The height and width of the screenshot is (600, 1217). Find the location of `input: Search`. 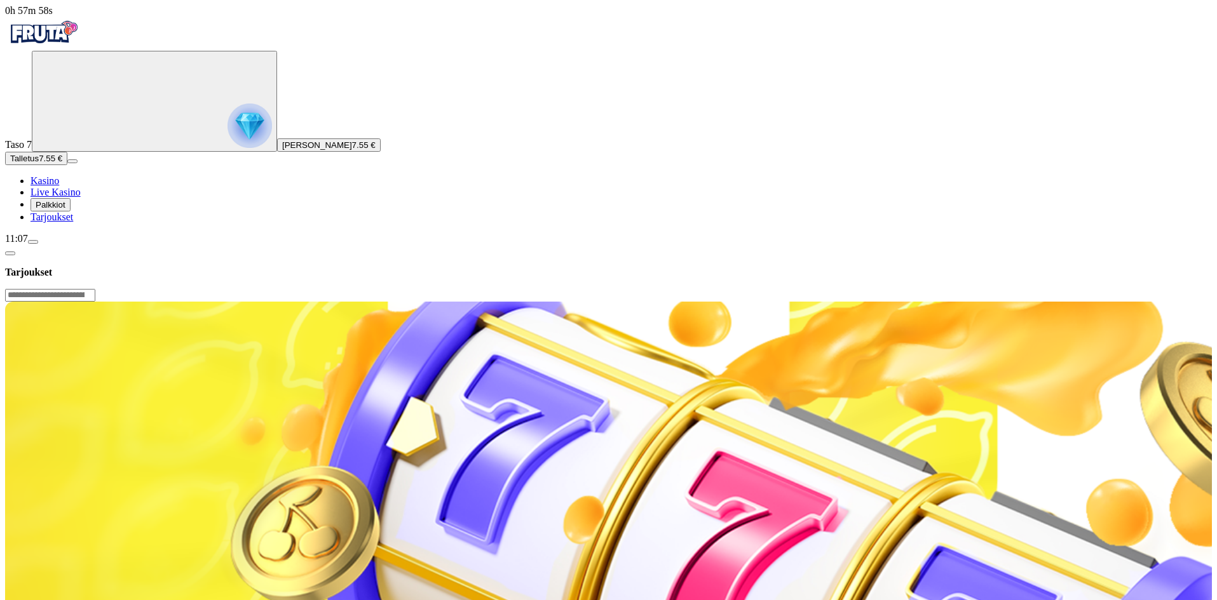

input: Search is located at coordinates (50, 295).